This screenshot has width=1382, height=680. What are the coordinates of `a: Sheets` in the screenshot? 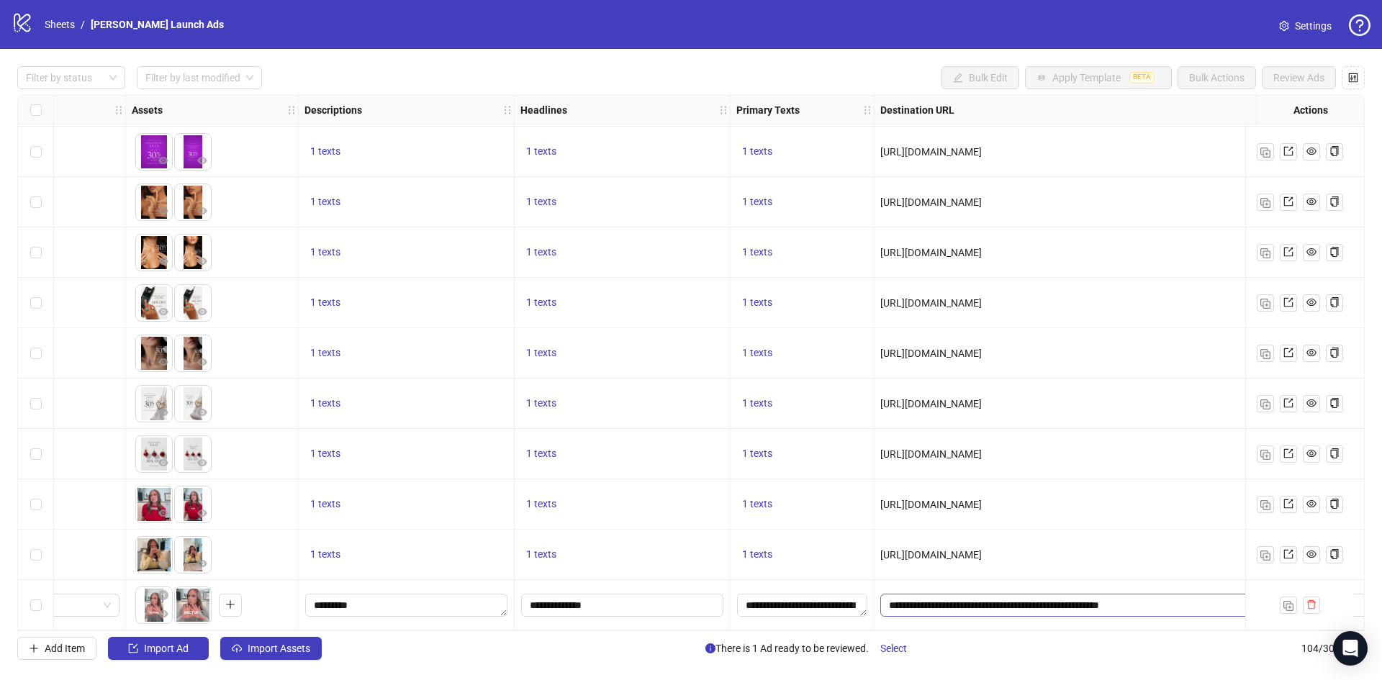 It's located at (60, 24).